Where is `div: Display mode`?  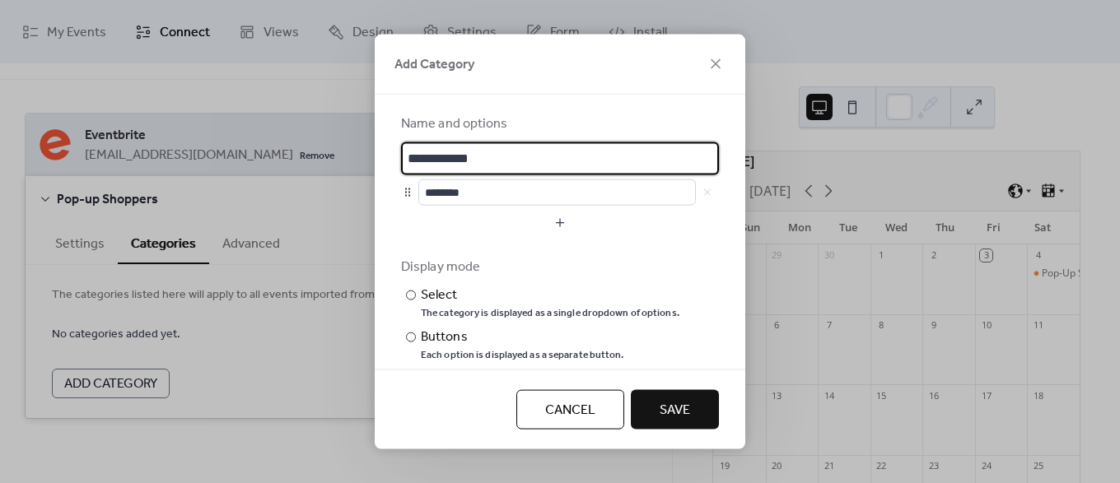 div: Display mode is located at coordinates (558, 267).